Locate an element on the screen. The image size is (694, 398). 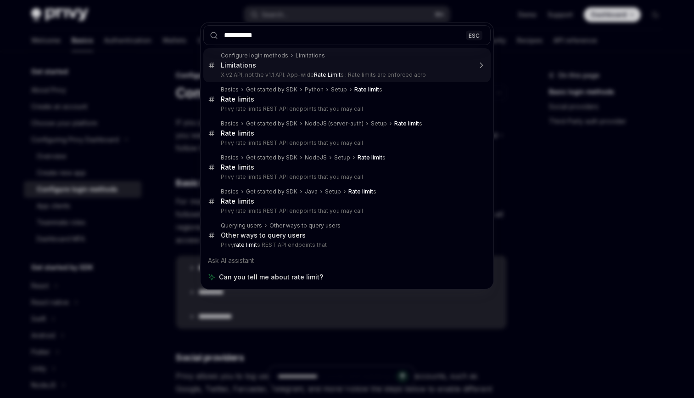
b: rate limit is located at coordinates (246, 244).